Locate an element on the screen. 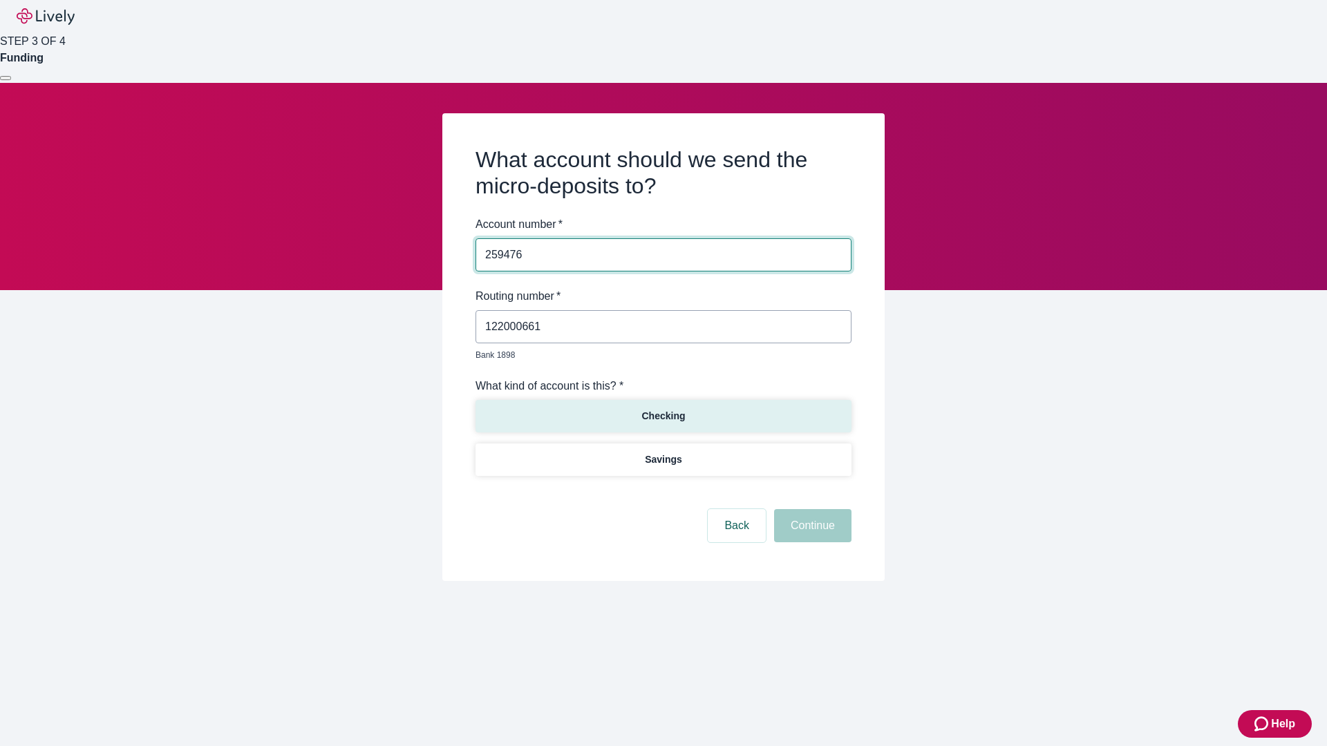 The width and height of the screenshot is (1327, 746). label: What kind of account is this? * is located at coordinates (549, 386).